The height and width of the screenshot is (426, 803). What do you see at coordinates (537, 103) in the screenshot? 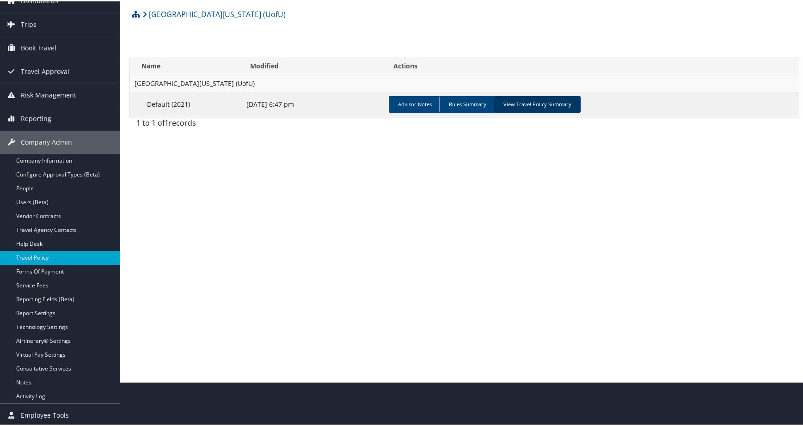
I see `a: View Travel Policy Summary` at bounding box center [537, 103].